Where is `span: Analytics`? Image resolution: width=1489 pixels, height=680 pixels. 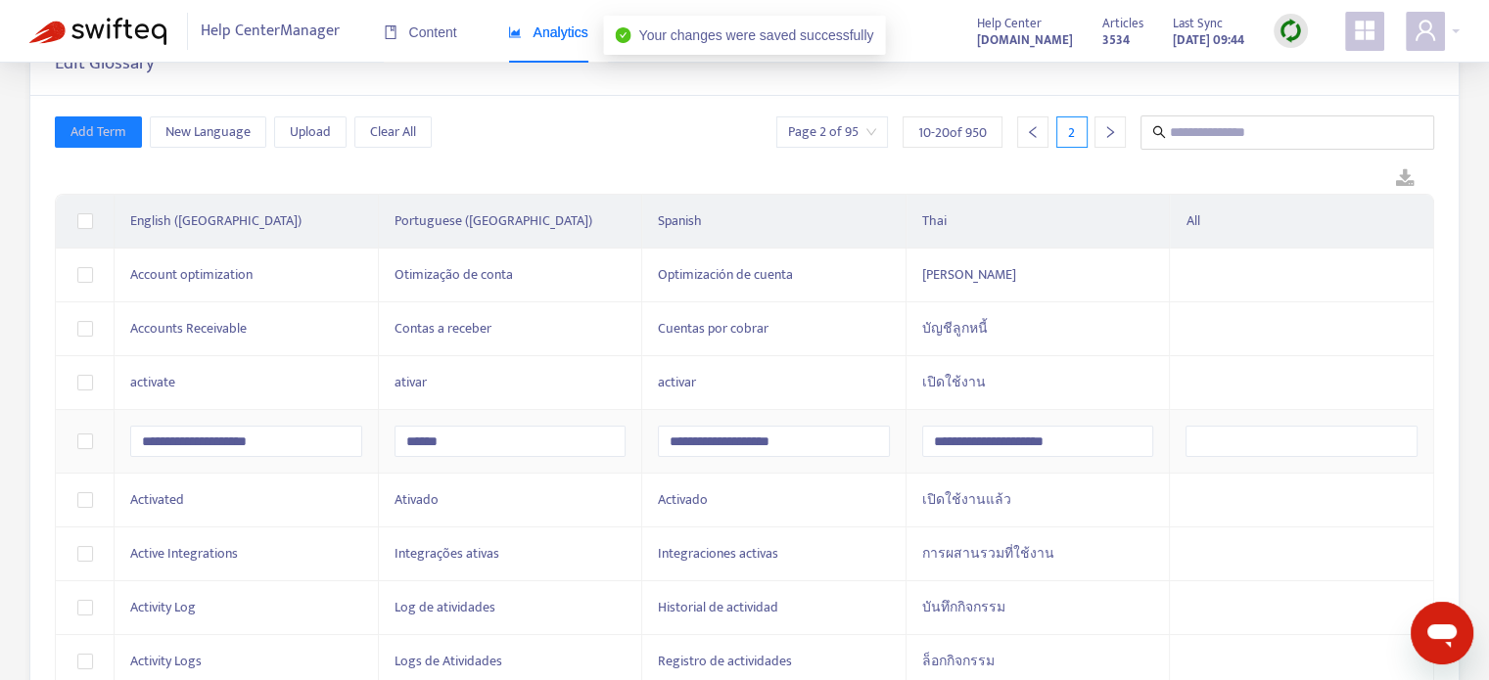 span: Analytics is located at coordinates (548, 32).